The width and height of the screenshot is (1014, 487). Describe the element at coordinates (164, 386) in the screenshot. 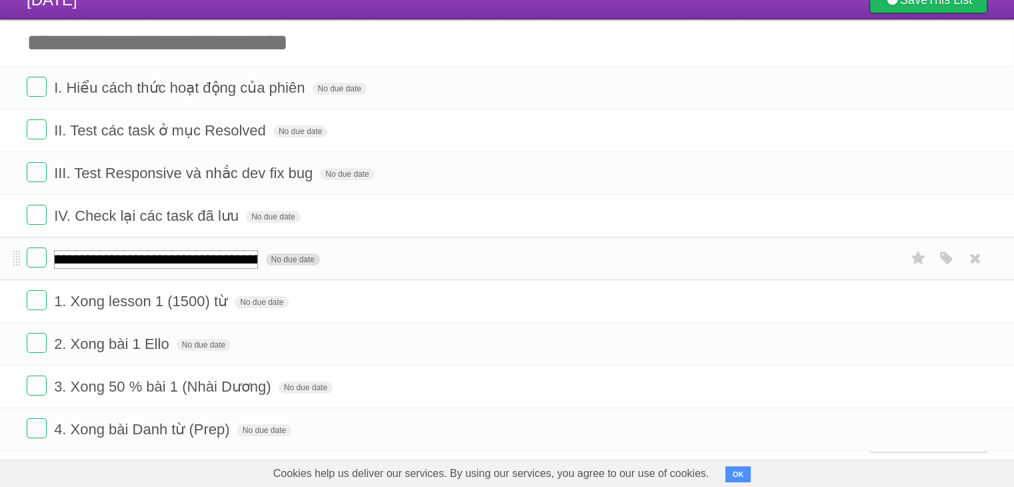

I see `span: 3. Xong 50 % bài 1 (Nhài Dương)` at that location.